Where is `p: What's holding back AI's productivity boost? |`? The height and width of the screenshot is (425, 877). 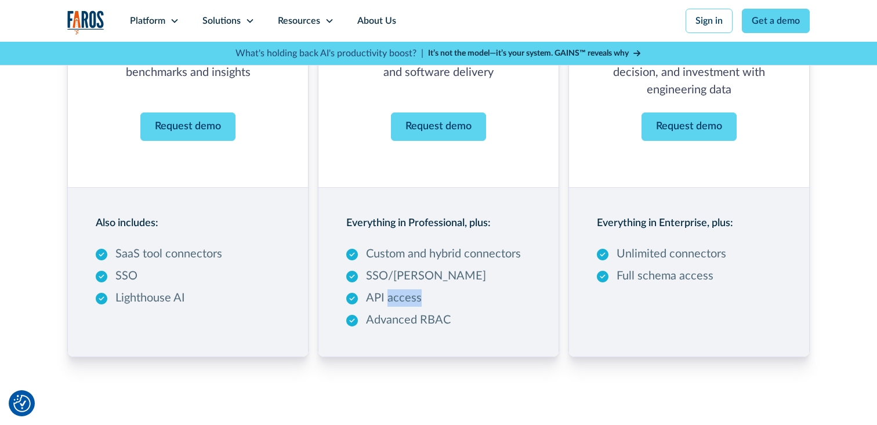
p: What's holding back AI's productivity boost? | is located at coordinates (329, 53).